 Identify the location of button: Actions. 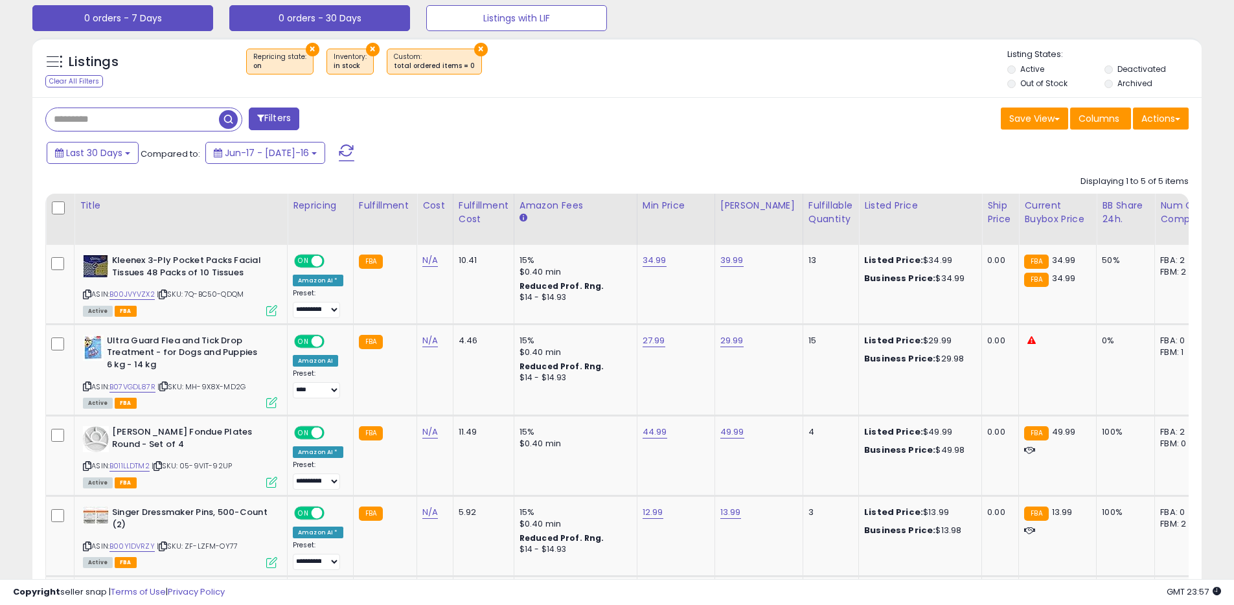
(1161, 119).